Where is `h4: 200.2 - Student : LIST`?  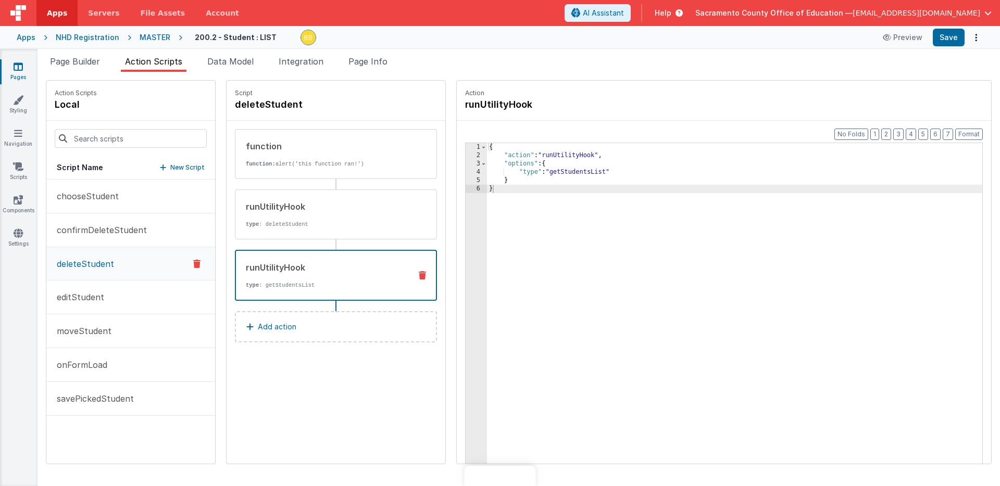
h4: 200.2 - Student : LIST is located at coordinates (235, 37).